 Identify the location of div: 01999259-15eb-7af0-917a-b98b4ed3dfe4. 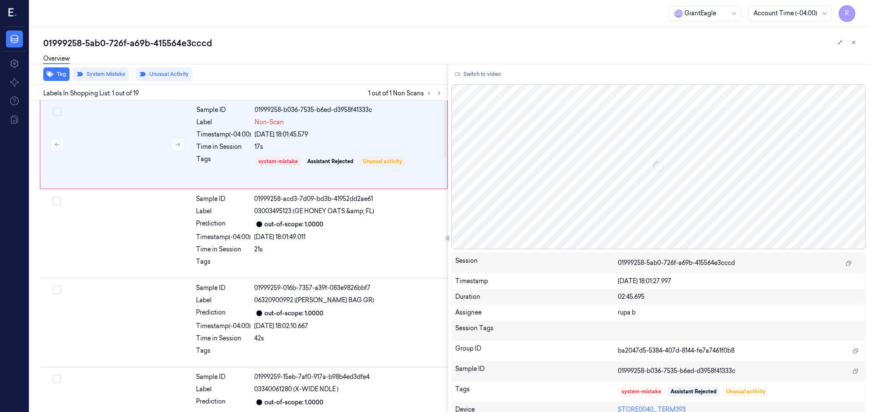
(348, 377).